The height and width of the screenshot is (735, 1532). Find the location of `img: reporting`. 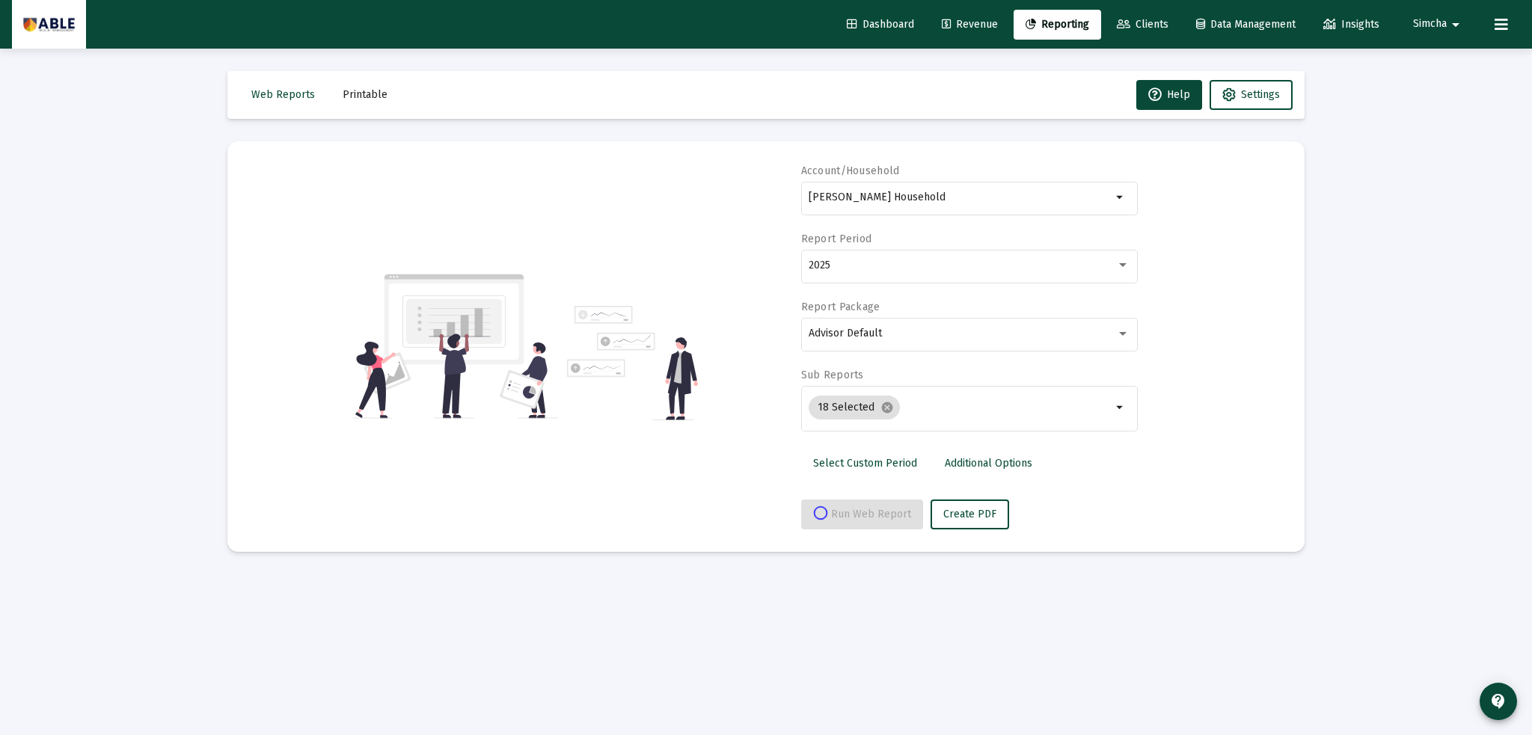

img: reporting is located at coordinates (455, 346).